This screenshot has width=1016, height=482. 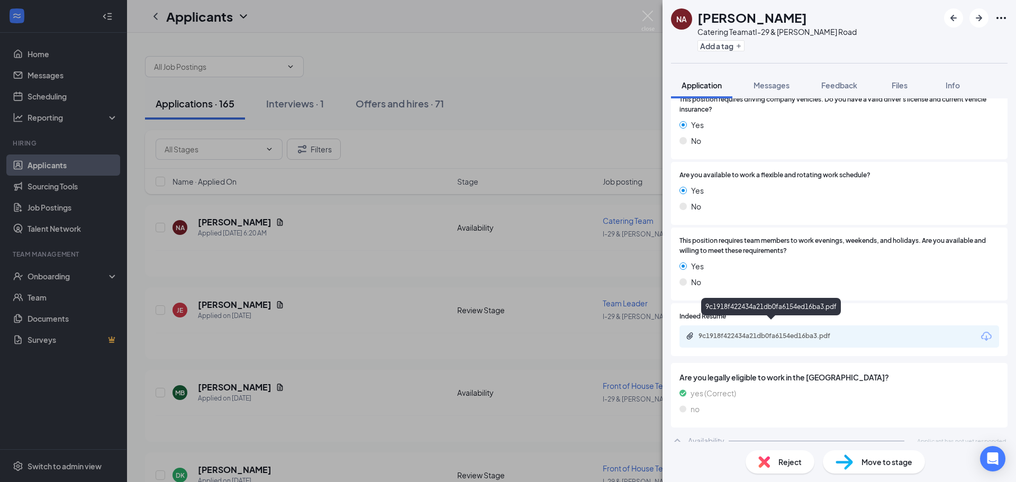 I want to click on span: Messages, so click(x=772, y=85).